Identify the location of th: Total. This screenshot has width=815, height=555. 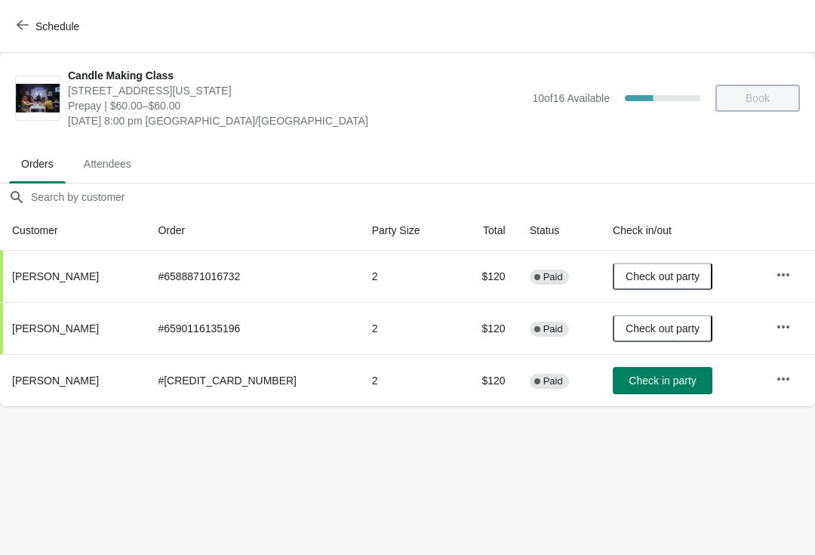
(486, 230).